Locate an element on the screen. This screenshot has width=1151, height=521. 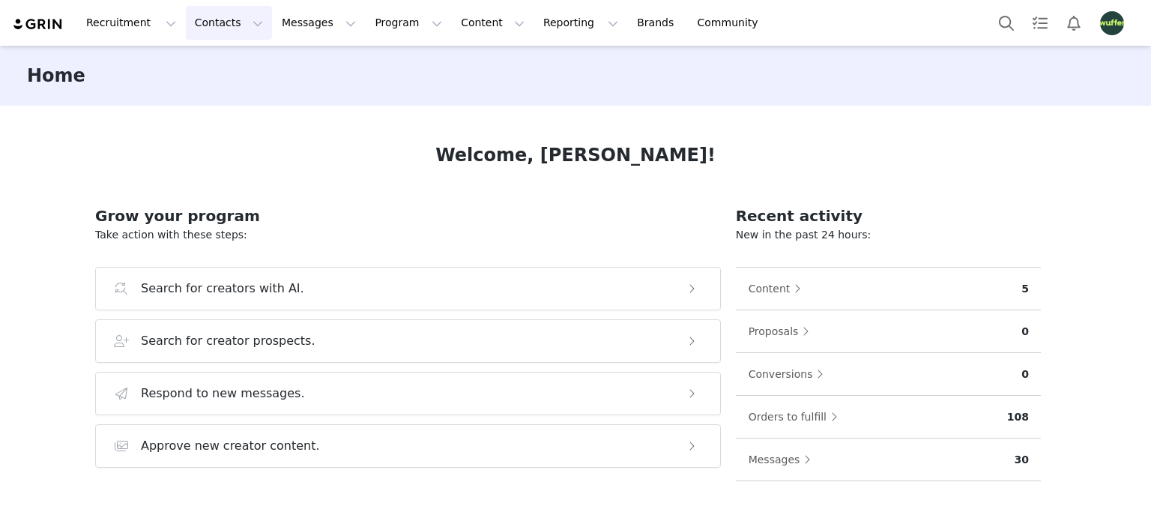
button: Search for creator prospects. is located at coordinates (408, 341).